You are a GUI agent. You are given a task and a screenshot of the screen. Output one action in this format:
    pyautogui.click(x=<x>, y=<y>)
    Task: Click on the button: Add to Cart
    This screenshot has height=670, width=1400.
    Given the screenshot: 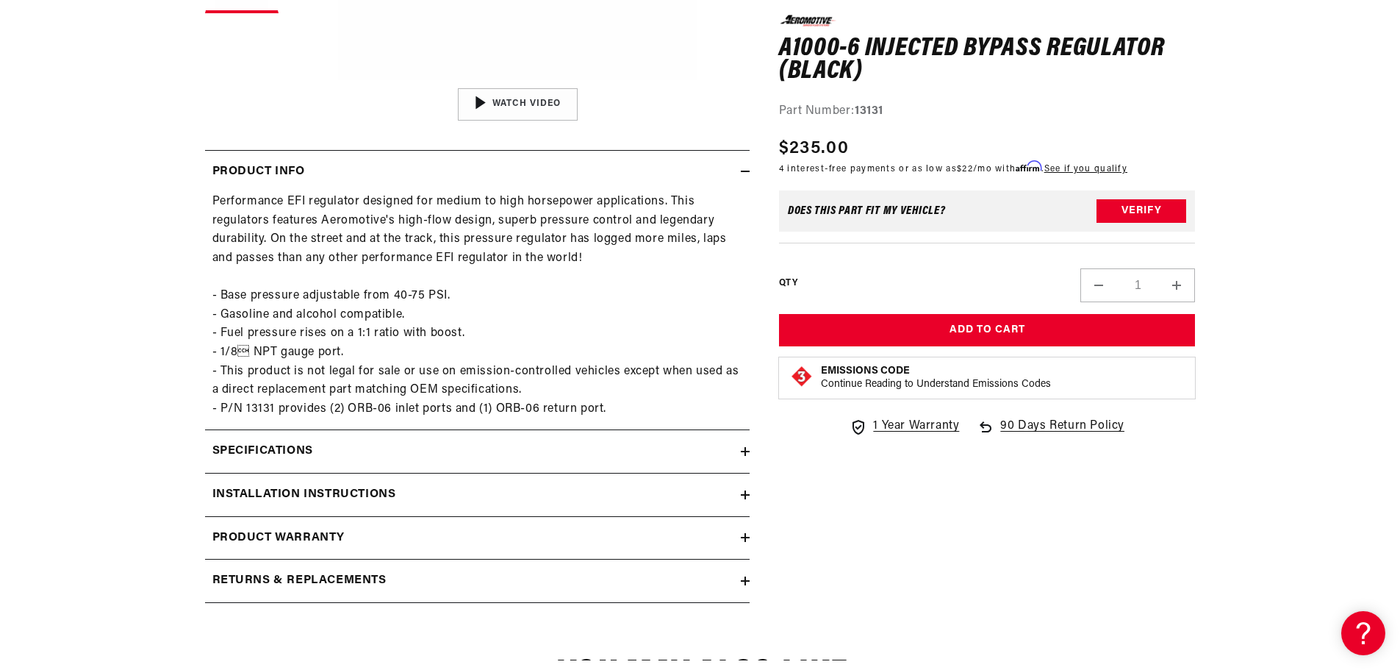 What is the action you would take?
    pyautogui.click(x=987, y=330)
    